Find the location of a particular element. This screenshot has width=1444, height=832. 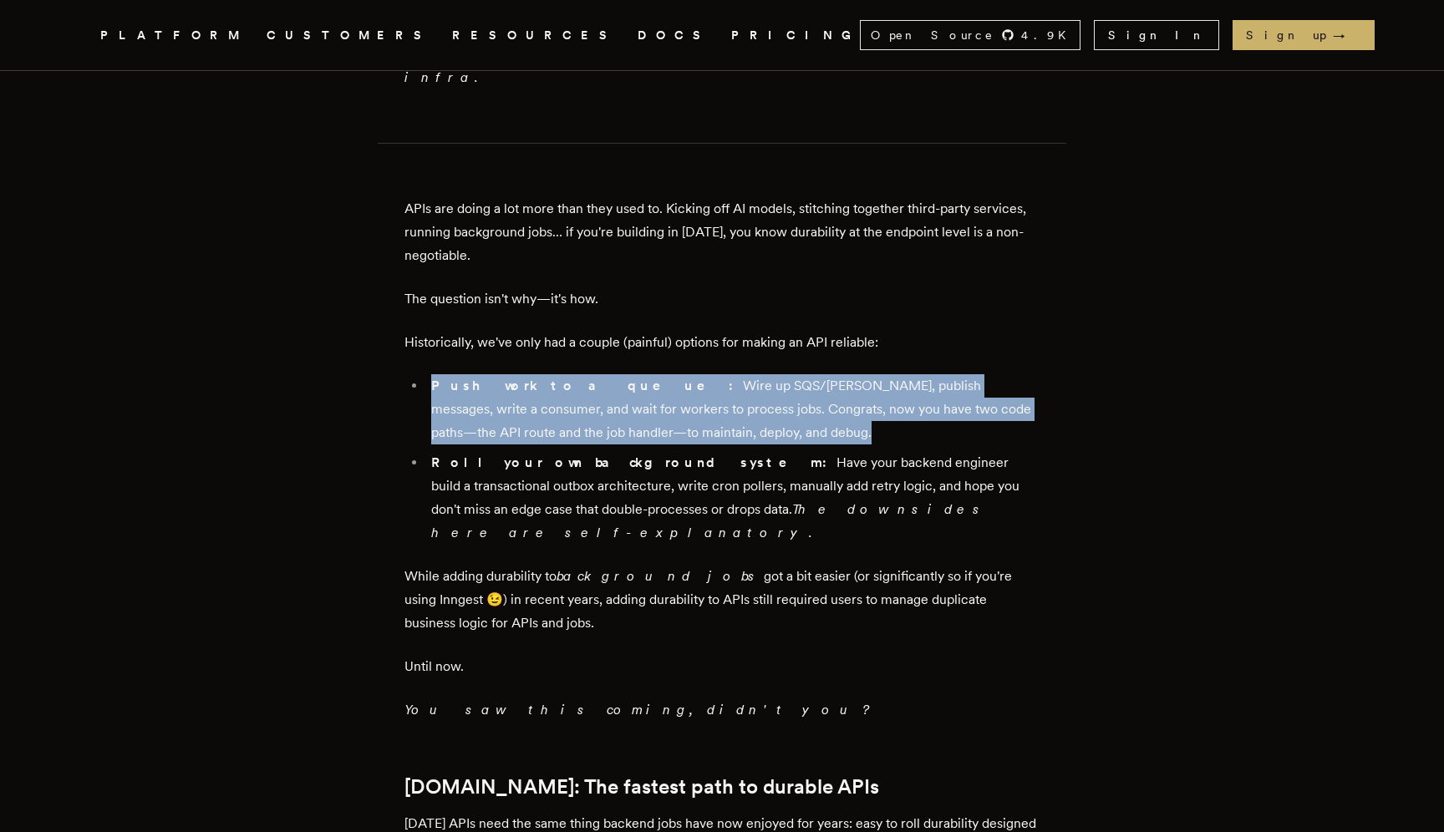

a: DOCS is located at coordinates (674, 35).